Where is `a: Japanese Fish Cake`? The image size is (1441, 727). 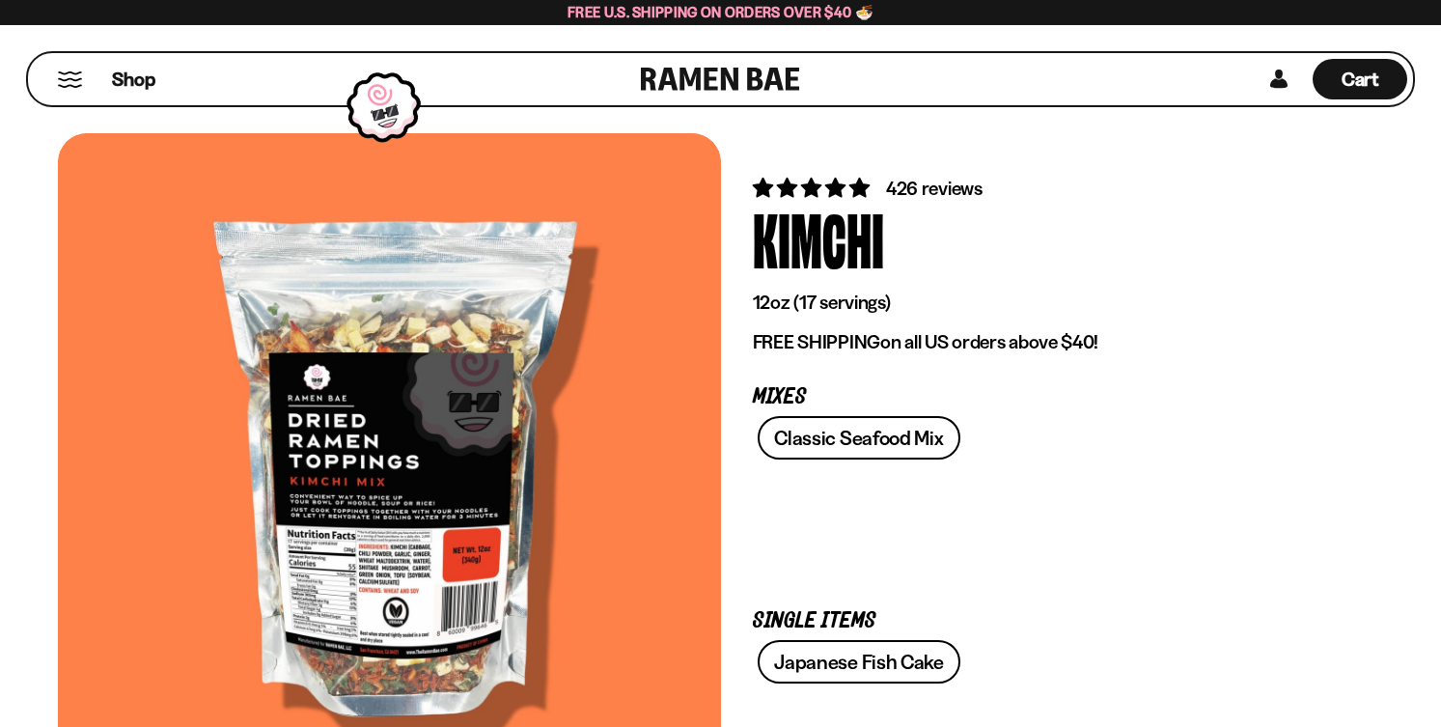
a: Japanese Fish Cake is located at coordinates (859, 661).